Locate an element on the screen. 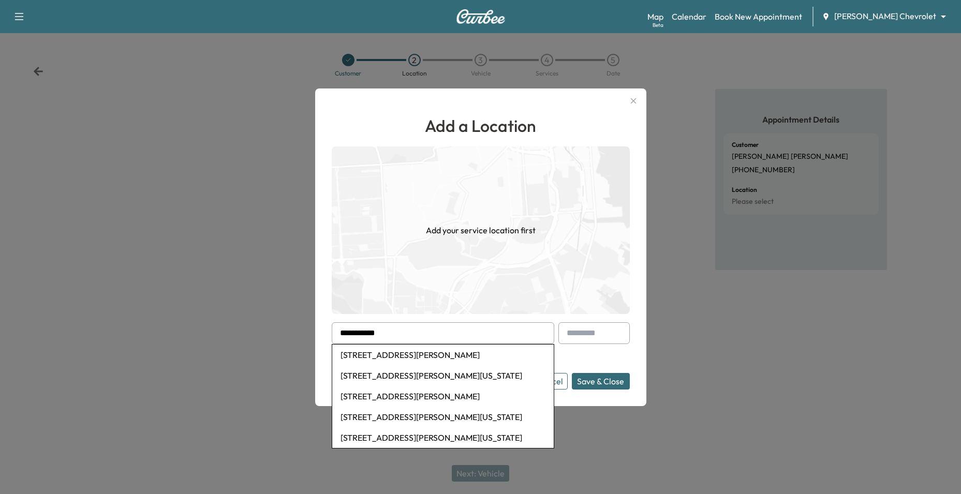 Image resolution: width=961 pixels, height=494 pixels. button: Save & Close is located at coordinates (601, 381).